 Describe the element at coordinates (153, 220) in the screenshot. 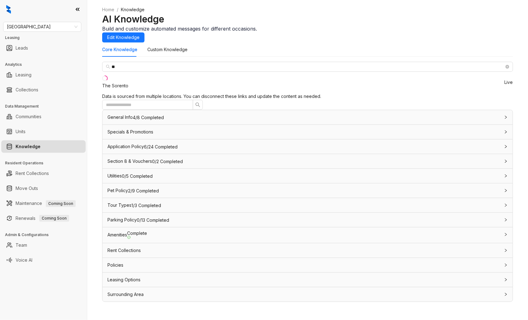

I see `span: 0/13 Completed` at that location.